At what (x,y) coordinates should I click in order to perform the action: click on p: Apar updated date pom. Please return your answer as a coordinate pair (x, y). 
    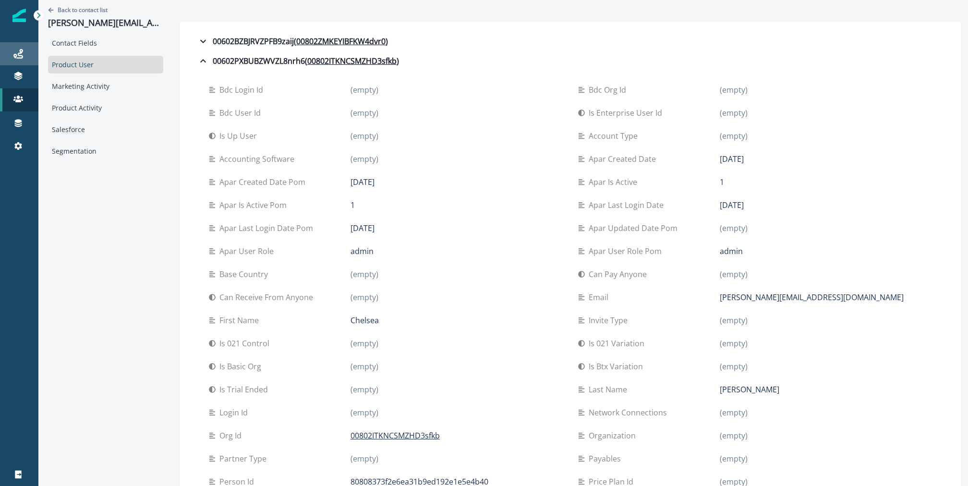
    Looking at the image, I should click on (635, 228).